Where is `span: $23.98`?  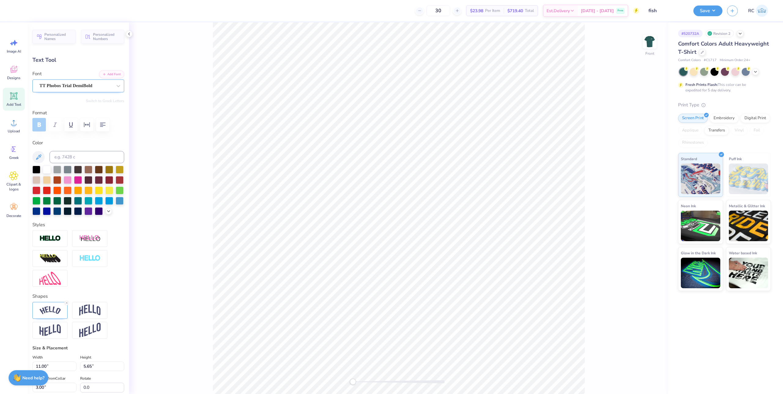
span: $23.98 is located at coordinates (477, 11).